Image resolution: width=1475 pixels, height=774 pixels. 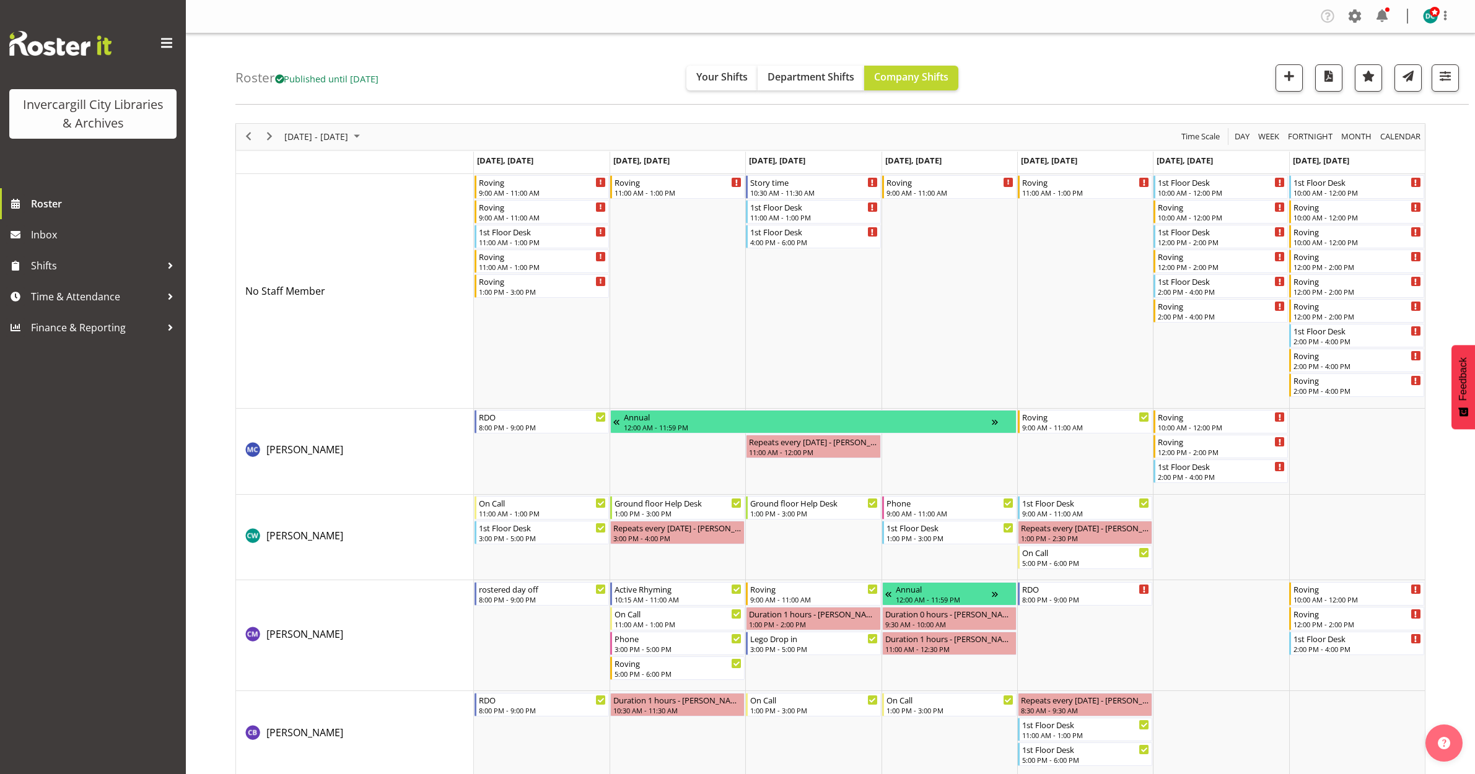 What do you see at coordinates (1084, 422) in the screenshot?
I see `div: Aurora Catu"s event - Roving Begin From Friday, October 17, 2025 at 9:00:00 AM GMT+13:00 Ends At ...` at bounding box center [1084, 422].